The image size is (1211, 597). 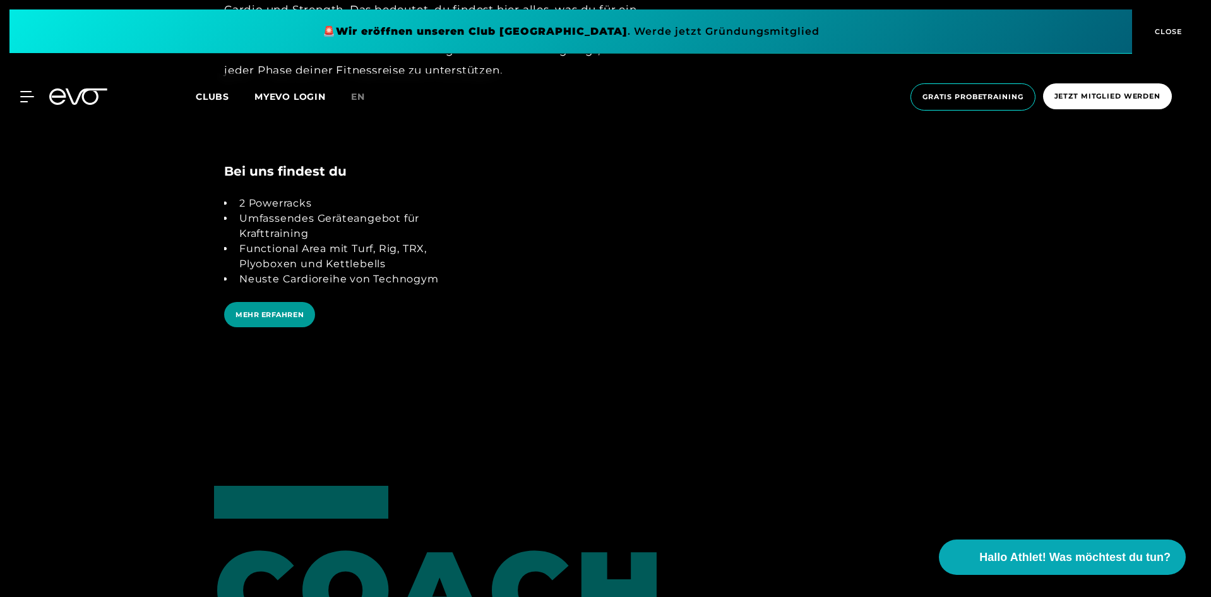 What do you see at coordinates (353, 203) in the screenshot?
I see `li: 2 Powerracks` at bounding box center [353, 203].